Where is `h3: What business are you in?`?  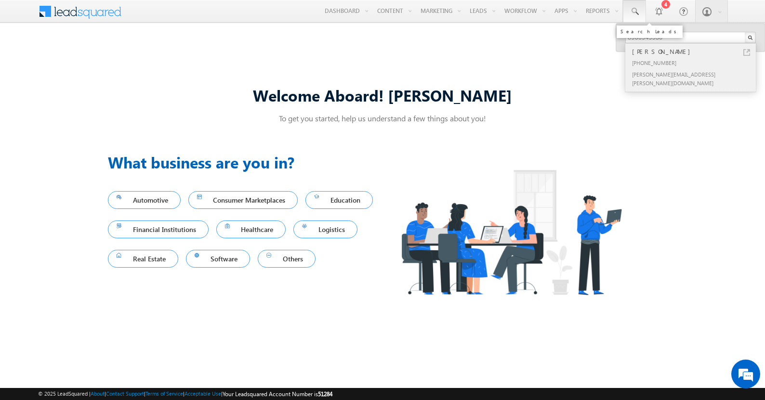
h3: What business are you in? is located at coordinates (245, 162).